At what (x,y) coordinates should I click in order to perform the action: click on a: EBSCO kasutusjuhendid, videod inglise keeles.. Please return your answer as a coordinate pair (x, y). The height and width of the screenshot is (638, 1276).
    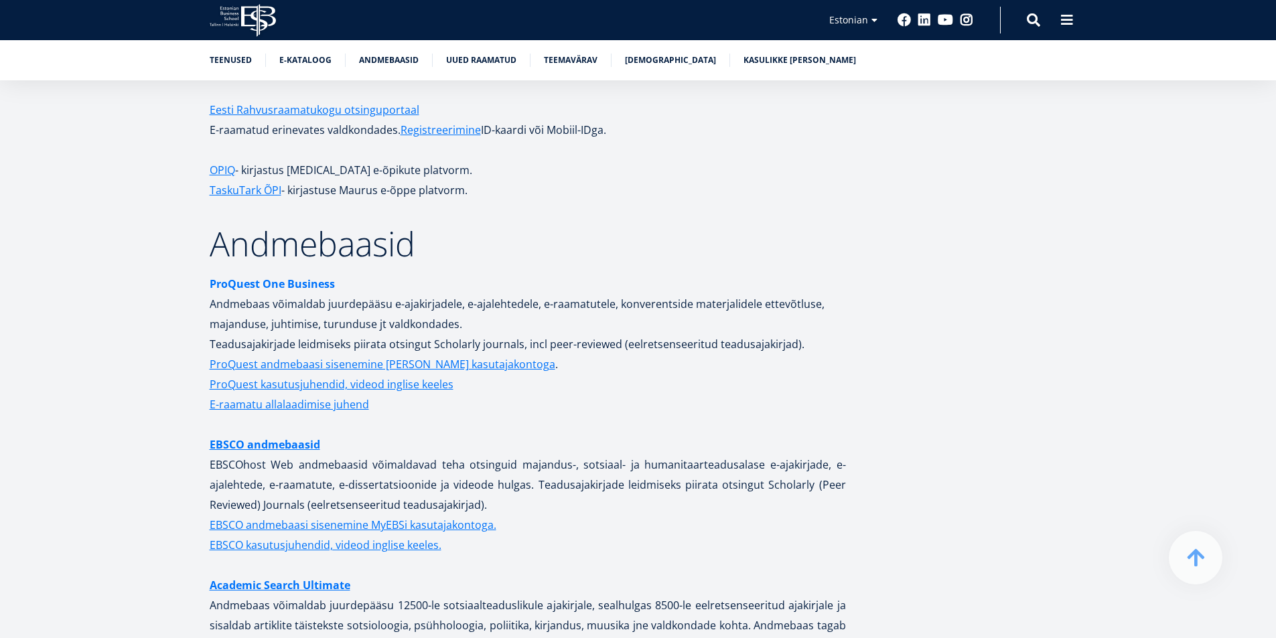
    Looking at the image, I should click on (326, 545).